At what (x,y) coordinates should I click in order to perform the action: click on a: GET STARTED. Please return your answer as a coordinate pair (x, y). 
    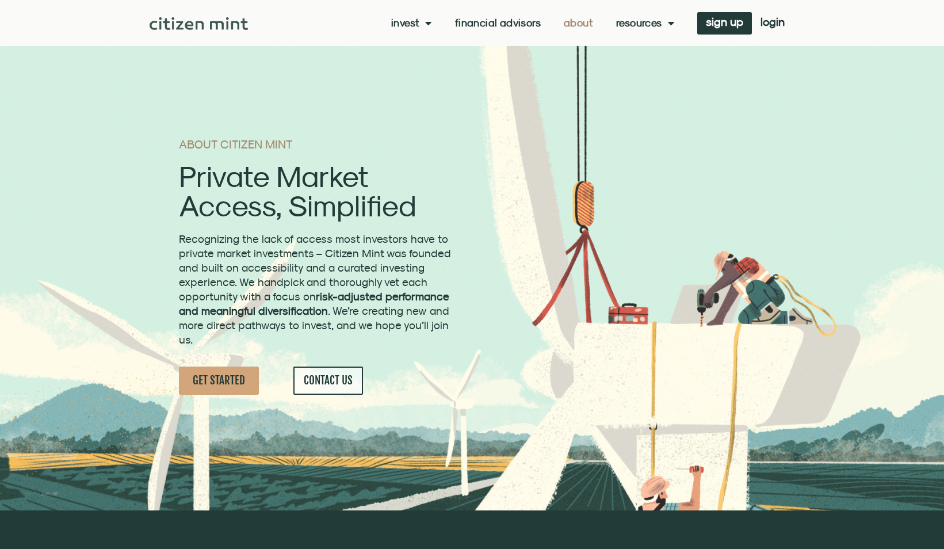
    Looking at the image, I should click on (218, 380).